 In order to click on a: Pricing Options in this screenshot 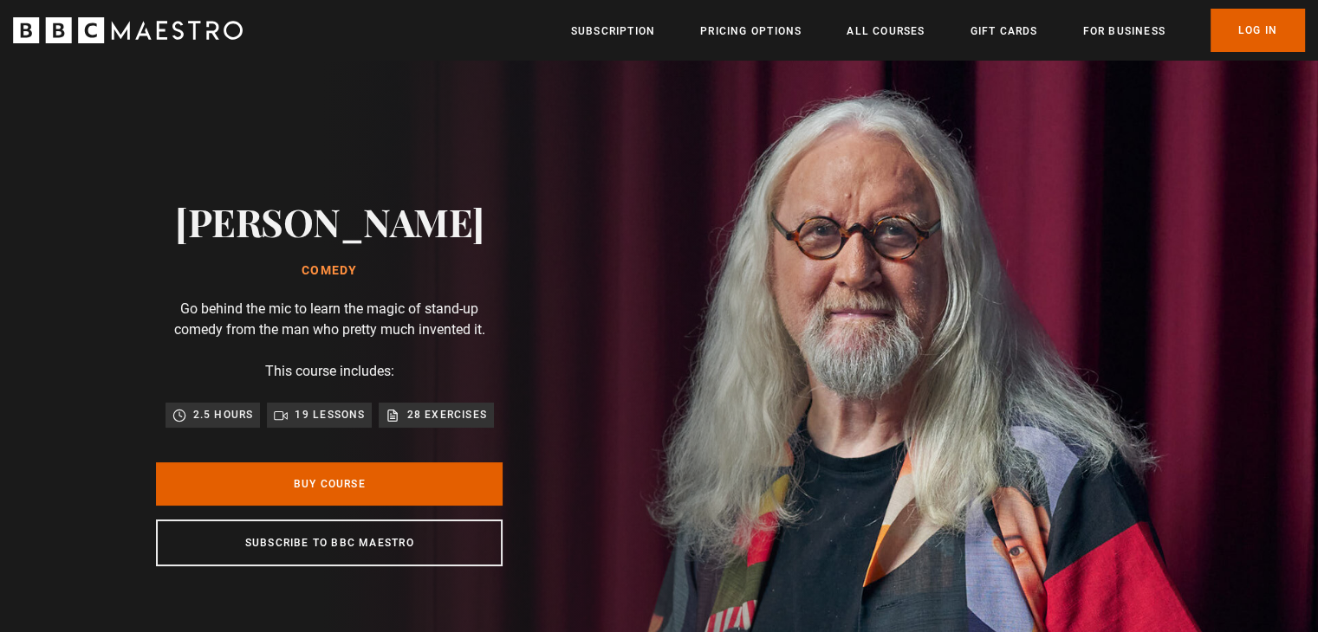, I will do `click(750, 31)`.